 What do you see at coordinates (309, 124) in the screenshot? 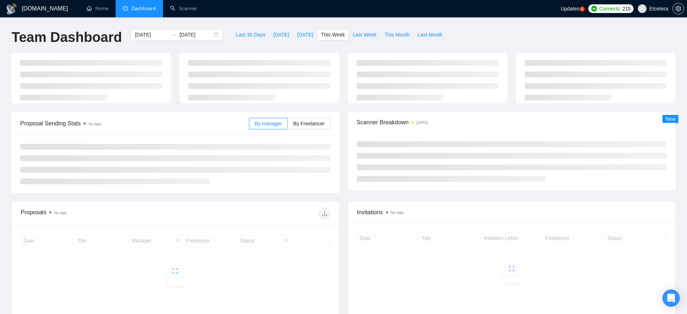
I see `span: By Freelancer` at bounding box center [309, 124].